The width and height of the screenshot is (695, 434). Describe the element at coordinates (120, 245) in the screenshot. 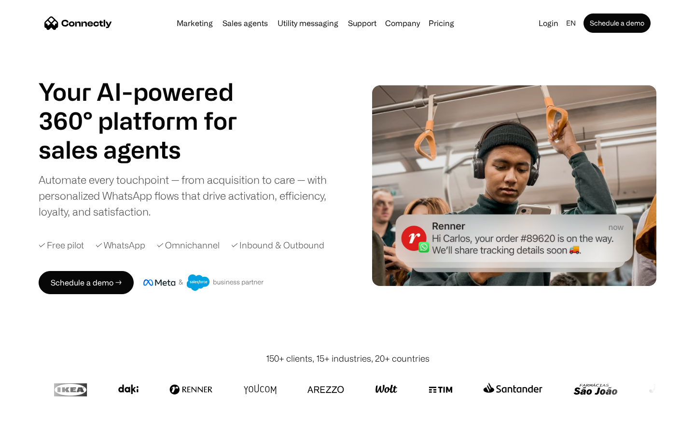

I see `div: ✓ WhatsApp` at that location.